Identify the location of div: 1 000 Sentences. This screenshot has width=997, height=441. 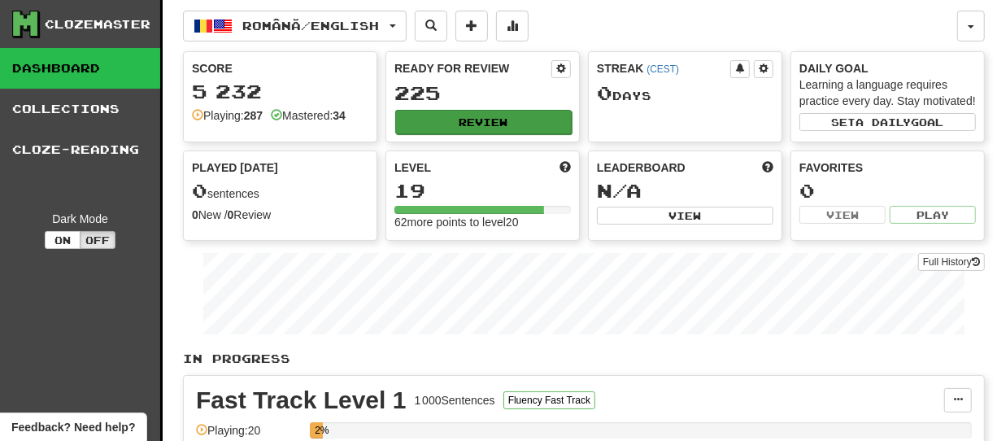
(455, 400).